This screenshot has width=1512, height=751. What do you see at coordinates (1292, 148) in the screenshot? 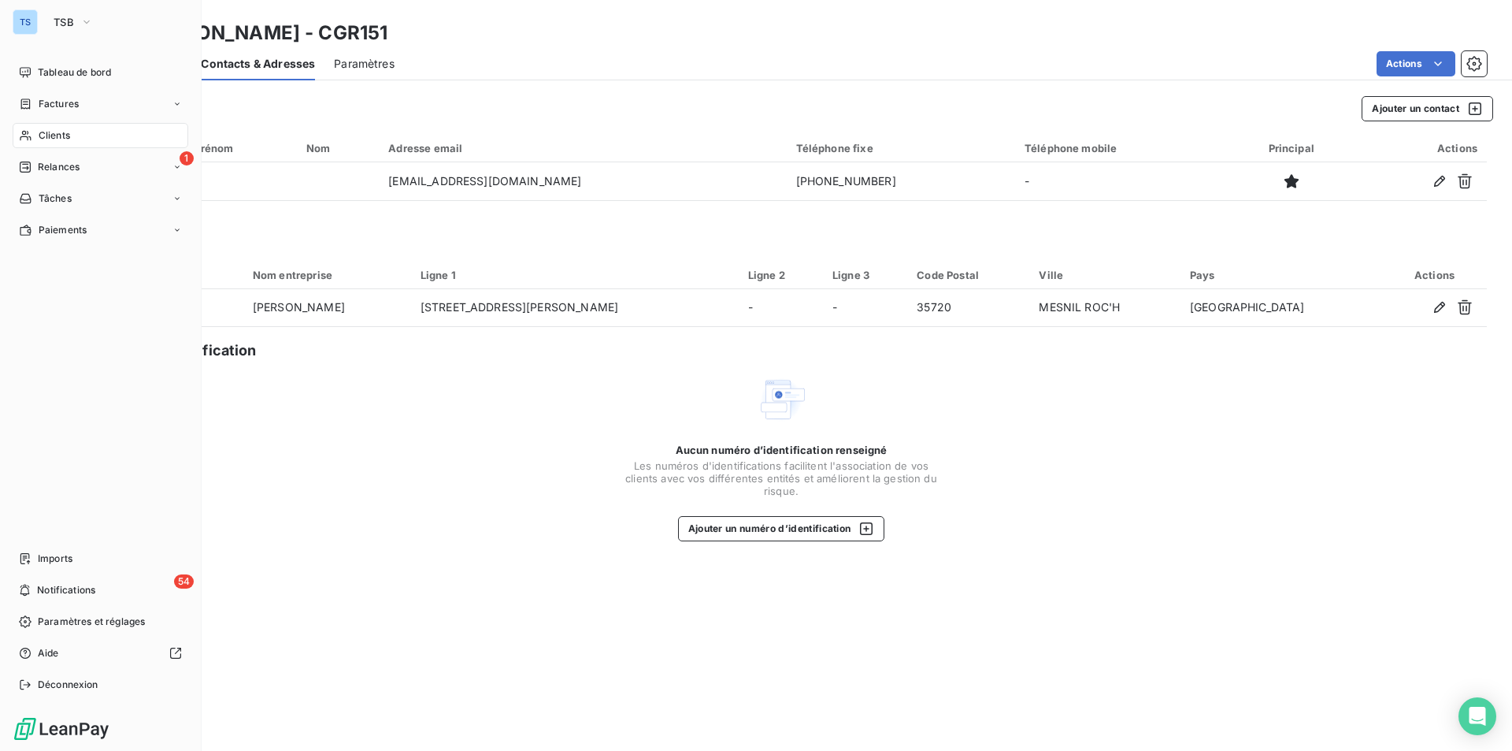
I see `div: Principal` at bounding box center [1292, 148].